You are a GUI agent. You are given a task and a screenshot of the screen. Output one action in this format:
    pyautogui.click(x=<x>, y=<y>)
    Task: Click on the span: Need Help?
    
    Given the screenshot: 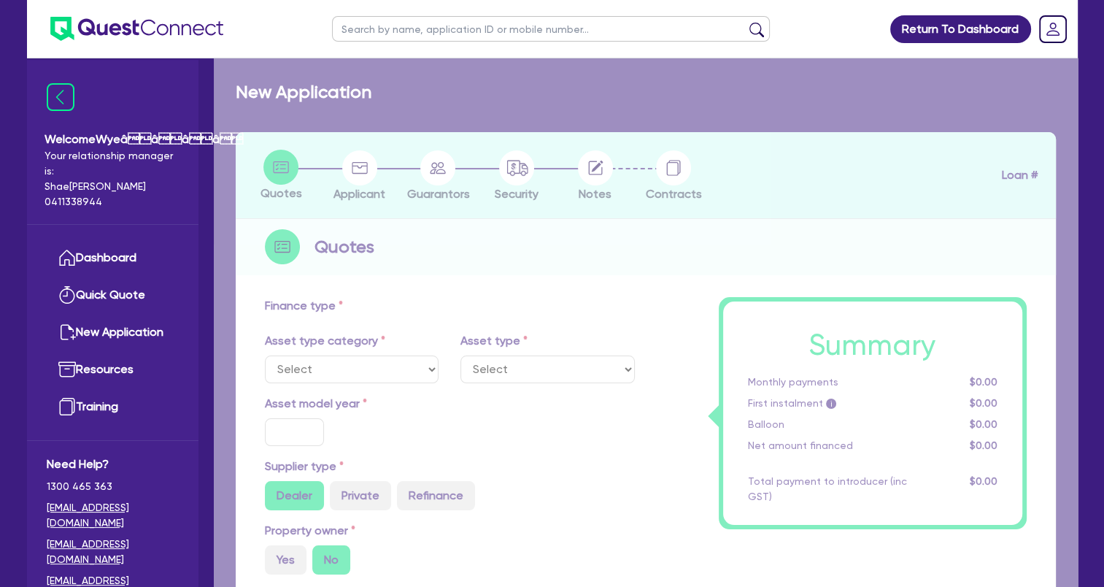 What is the action you would take?
    pyautogui.click(x=112, y=464)
    